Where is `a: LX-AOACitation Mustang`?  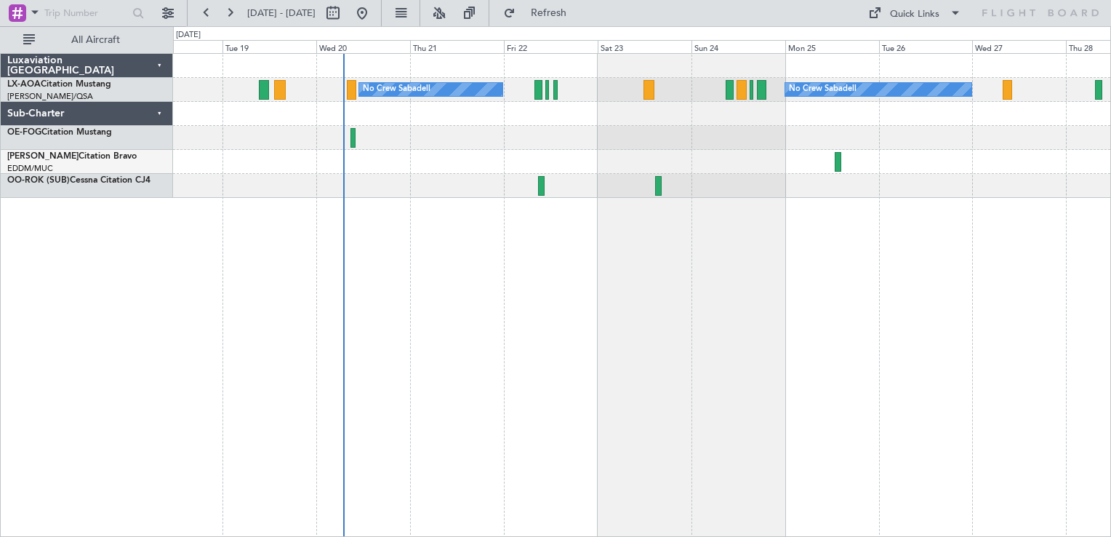 a: LX-AOACitation Mustang is located at coordinates (59, 84).